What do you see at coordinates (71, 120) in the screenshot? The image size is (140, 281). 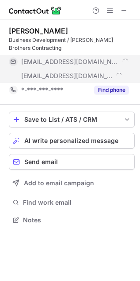 I see `div: Save to List / ATS / CRM` at bounding box center [71, 120].